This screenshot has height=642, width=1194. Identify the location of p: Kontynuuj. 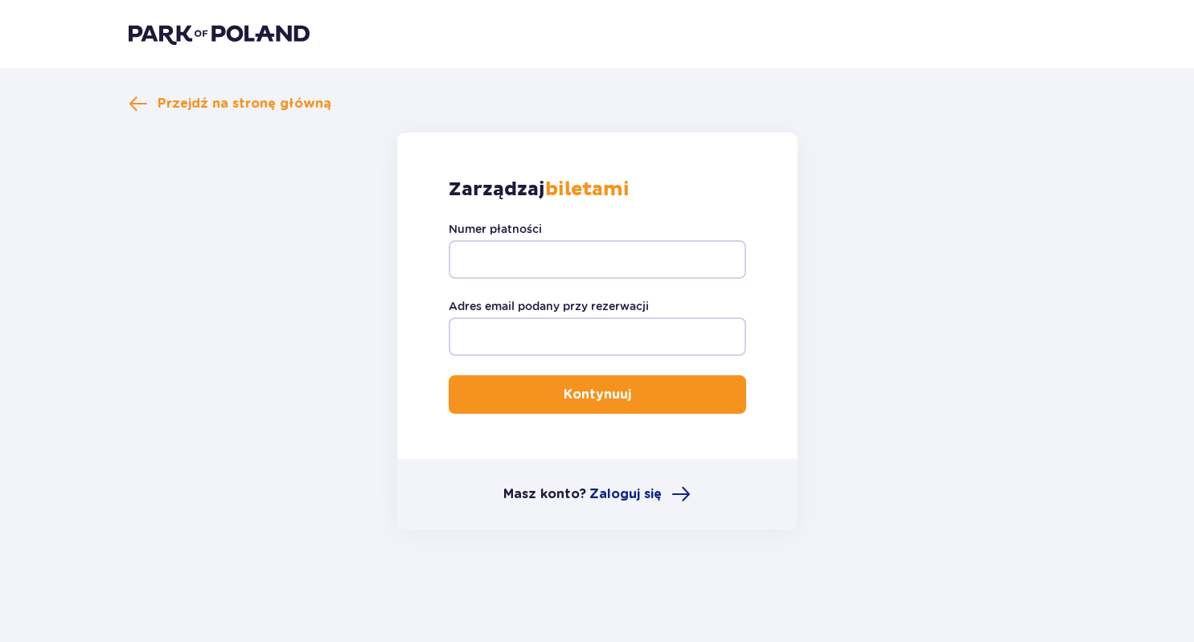
(597, 395).